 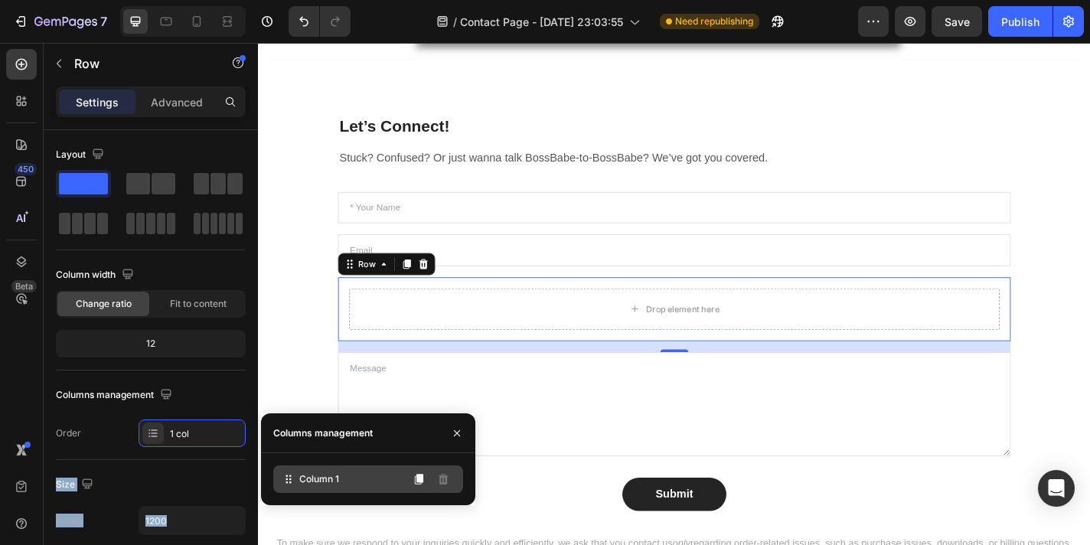 I want to click on div: 12, so click(x=151, y=344).